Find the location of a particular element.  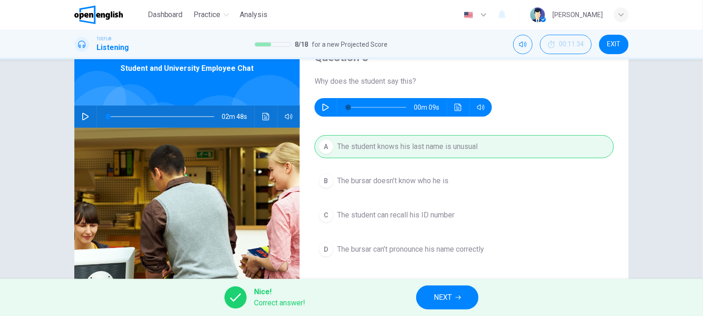

span: NEXT is located at coordinates (443, 297).